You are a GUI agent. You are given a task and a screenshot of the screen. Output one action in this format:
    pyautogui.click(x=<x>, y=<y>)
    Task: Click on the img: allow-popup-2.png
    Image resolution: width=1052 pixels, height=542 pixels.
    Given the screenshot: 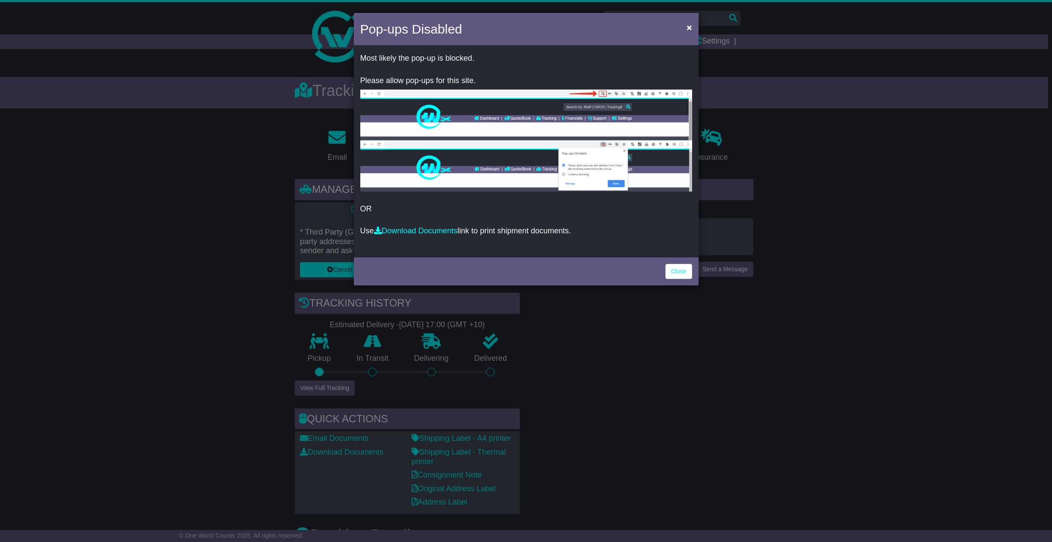 What is the action you would take?
    pyautogui.click(x=526, y=166)
    